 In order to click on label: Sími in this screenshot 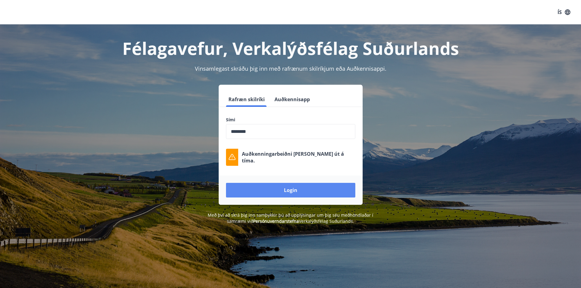, I will do `click(291, 120)`.